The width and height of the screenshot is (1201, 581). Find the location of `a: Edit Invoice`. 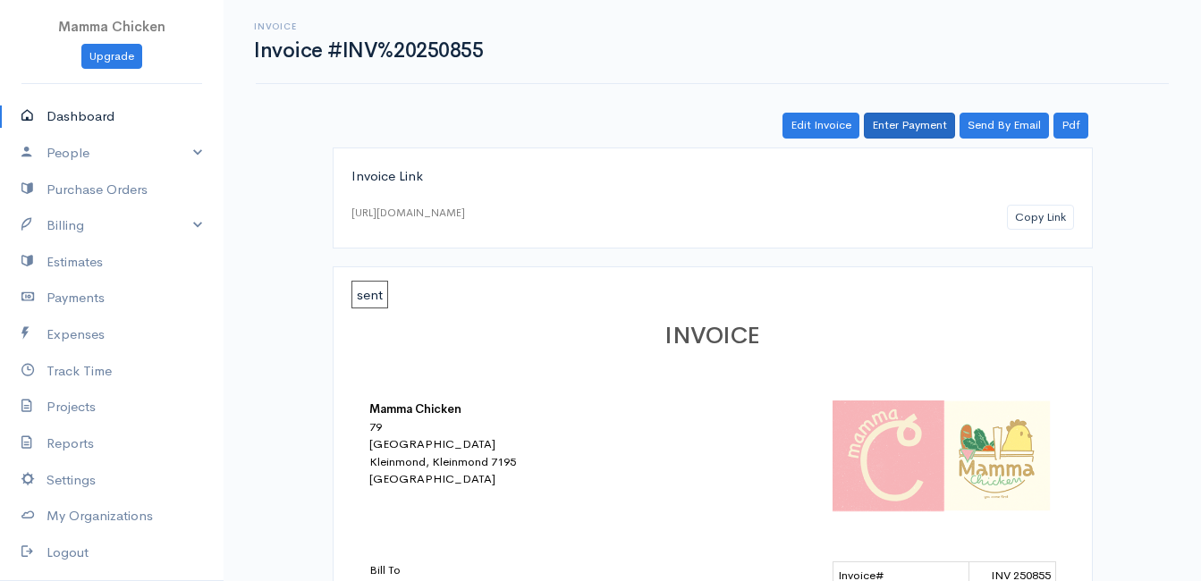

a: Edit Invoice is located at coordinates (821, 125).